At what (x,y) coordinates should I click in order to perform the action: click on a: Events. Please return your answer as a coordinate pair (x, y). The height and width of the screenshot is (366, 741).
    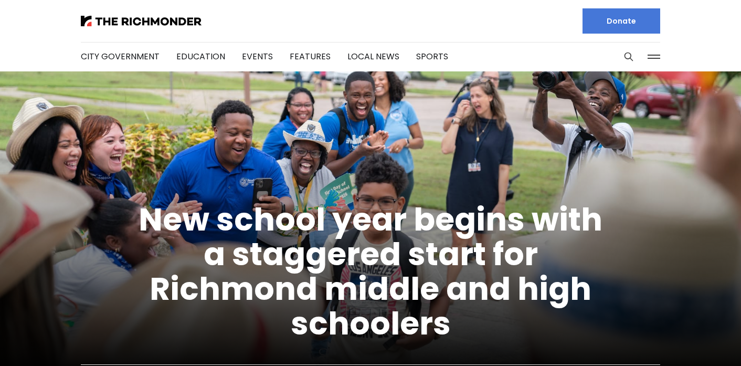
    Looking at the image, I should click on (257, 56).